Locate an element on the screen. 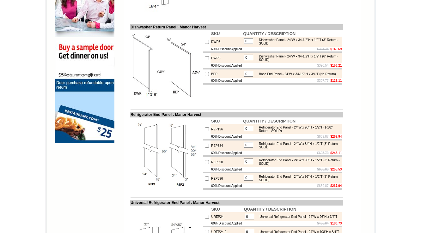 The width and height of the screenshot is (421, 233). td: DWR6 is located at coordinates (226, 58).